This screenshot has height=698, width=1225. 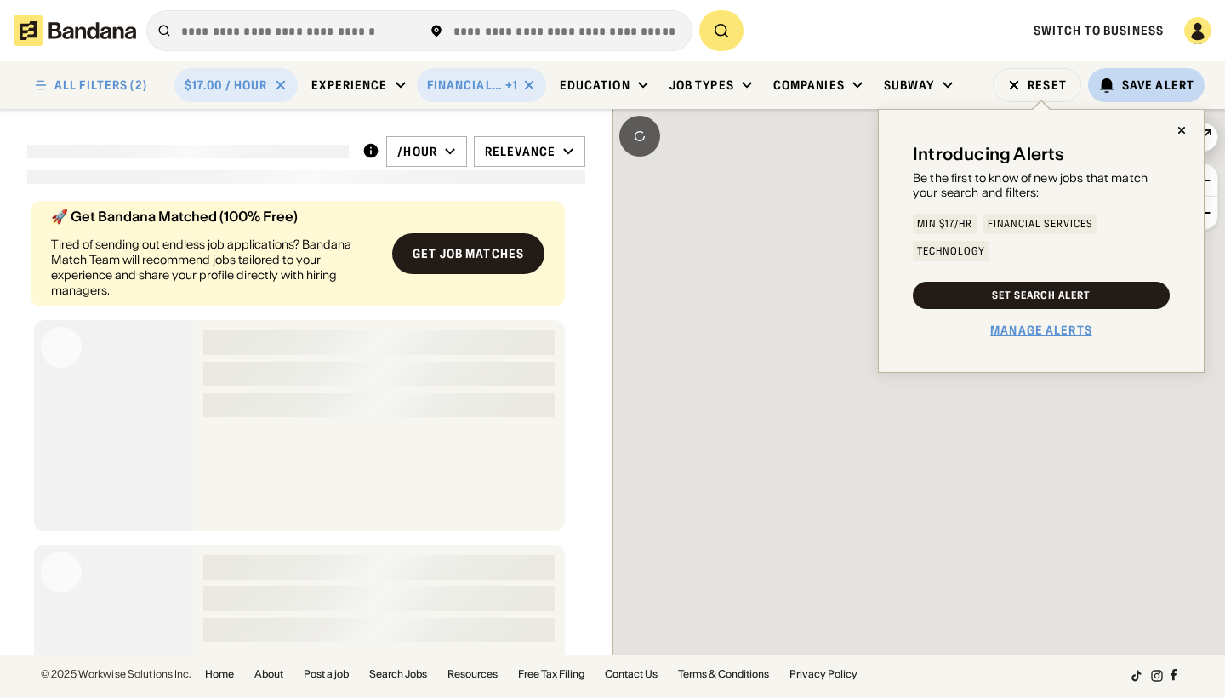 I want to click on img: Bandana logotype, so click(x=75, y=31).